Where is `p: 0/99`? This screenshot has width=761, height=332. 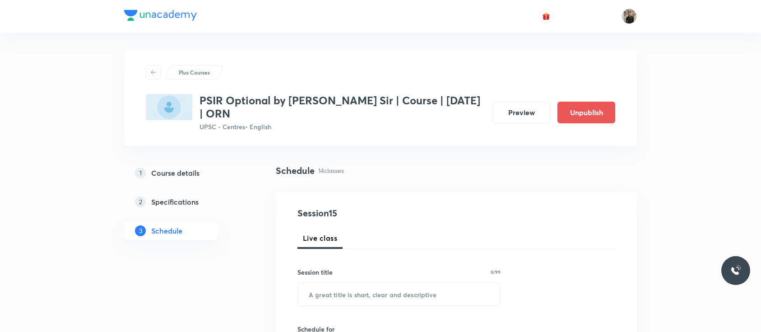
p: 0/99 is located at coordinates (495, 272).